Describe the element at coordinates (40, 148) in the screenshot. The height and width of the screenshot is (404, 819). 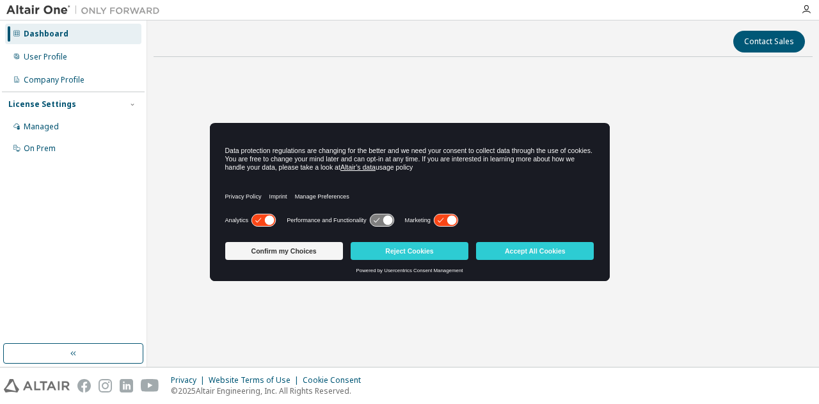
I see `div: On Prem` at that location.